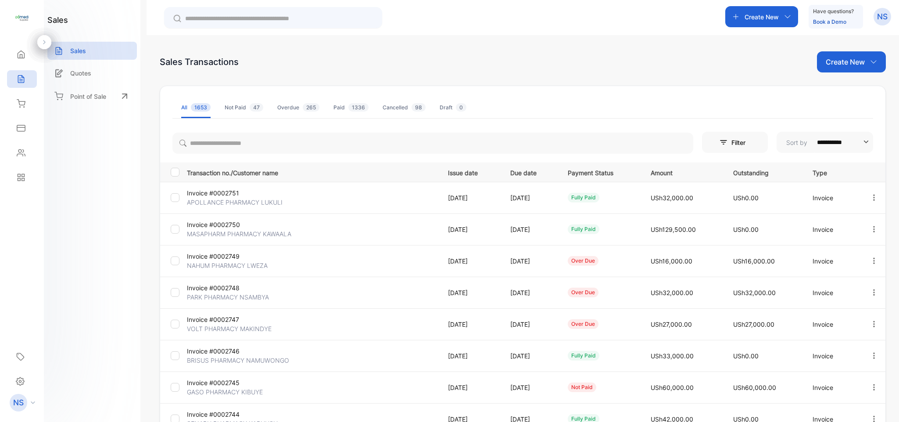  What do you see at coordinates (92, 73) in the screenshot?
I see `a: Quotes` at bounding box center [92, 73].